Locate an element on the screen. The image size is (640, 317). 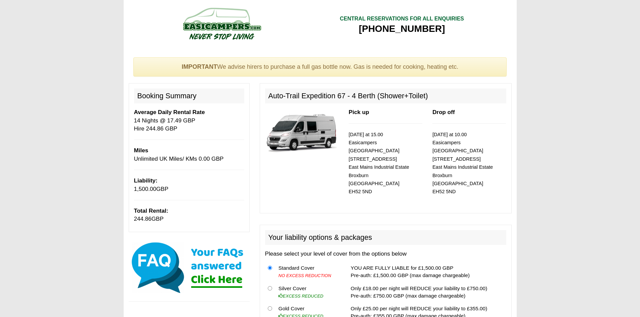
img: 337.jpg is located at coordinates (301, 132).